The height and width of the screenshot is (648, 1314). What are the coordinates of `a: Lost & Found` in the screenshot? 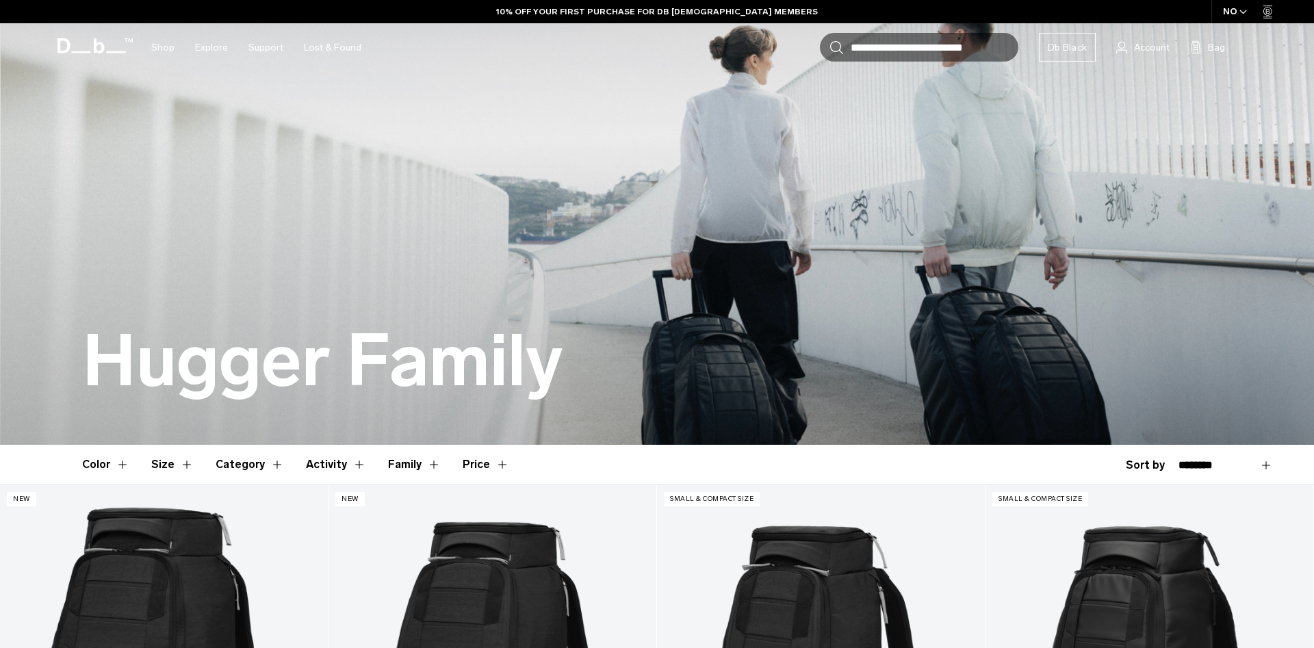 It's located at (333, 47).